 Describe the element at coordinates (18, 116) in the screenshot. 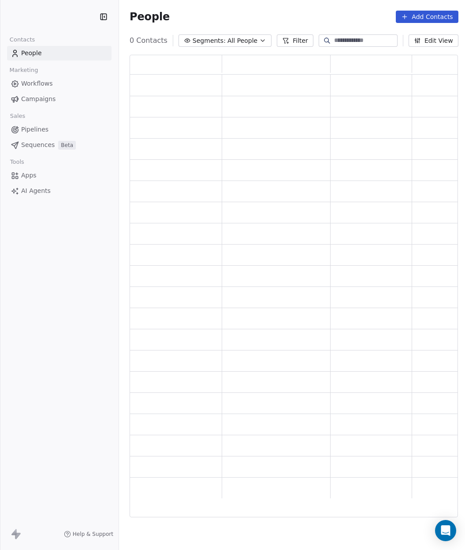

I see `span: Sales` at that location.